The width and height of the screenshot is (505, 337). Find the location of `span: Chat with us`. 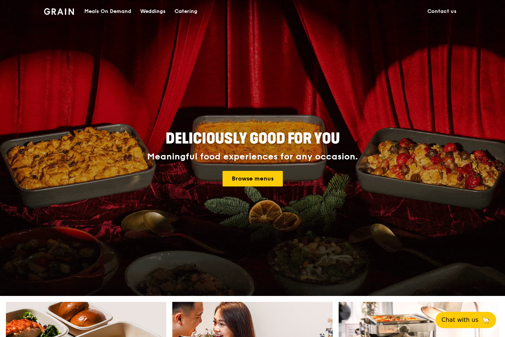

span: Chat with us is located at coordinates (460, 320).